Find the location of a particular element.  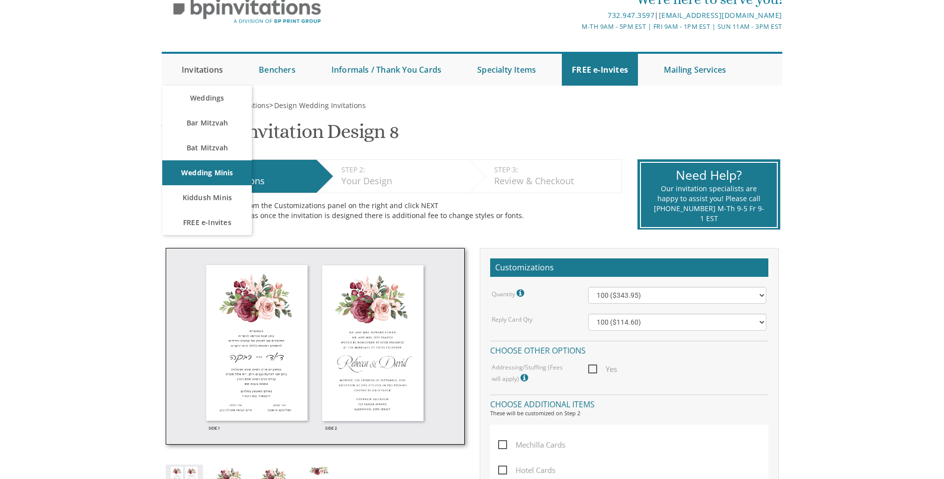

div: M-Th 9am - 5pm EST | Fri 9am - 1pm EST | Sun 11am - 3pm EST is located at coordinates (576, 26).